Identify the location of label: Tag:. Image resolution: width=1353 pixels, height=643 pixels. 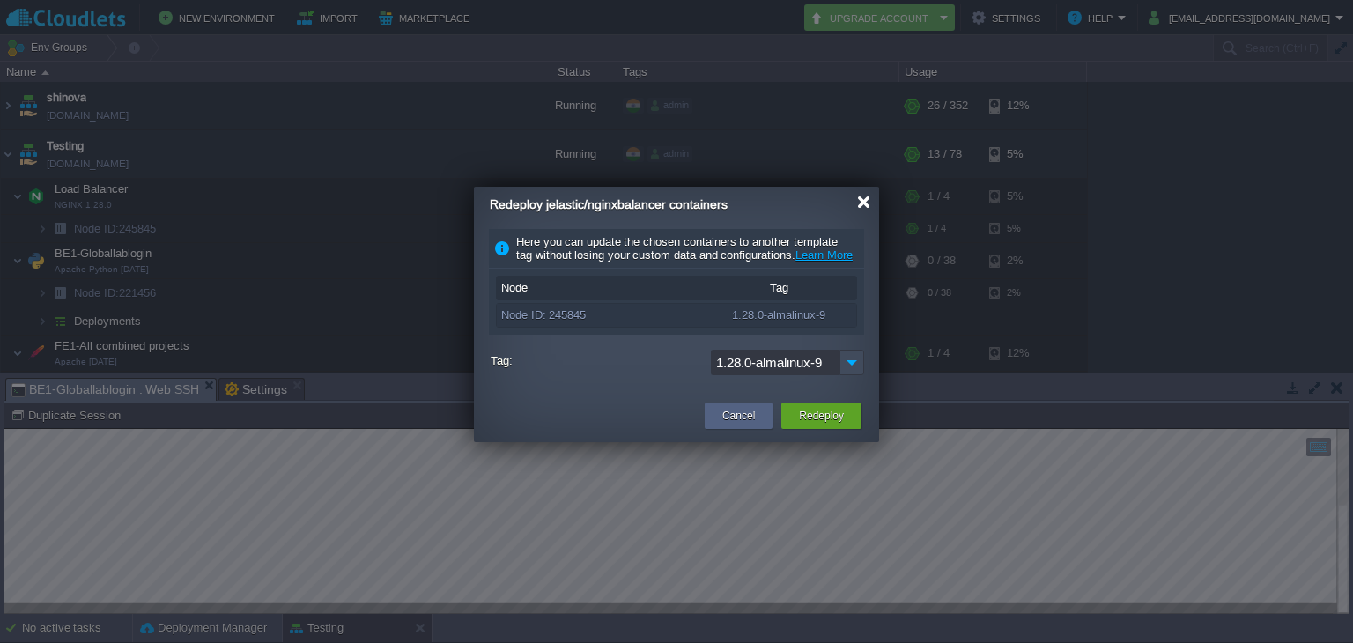
(598, 360).